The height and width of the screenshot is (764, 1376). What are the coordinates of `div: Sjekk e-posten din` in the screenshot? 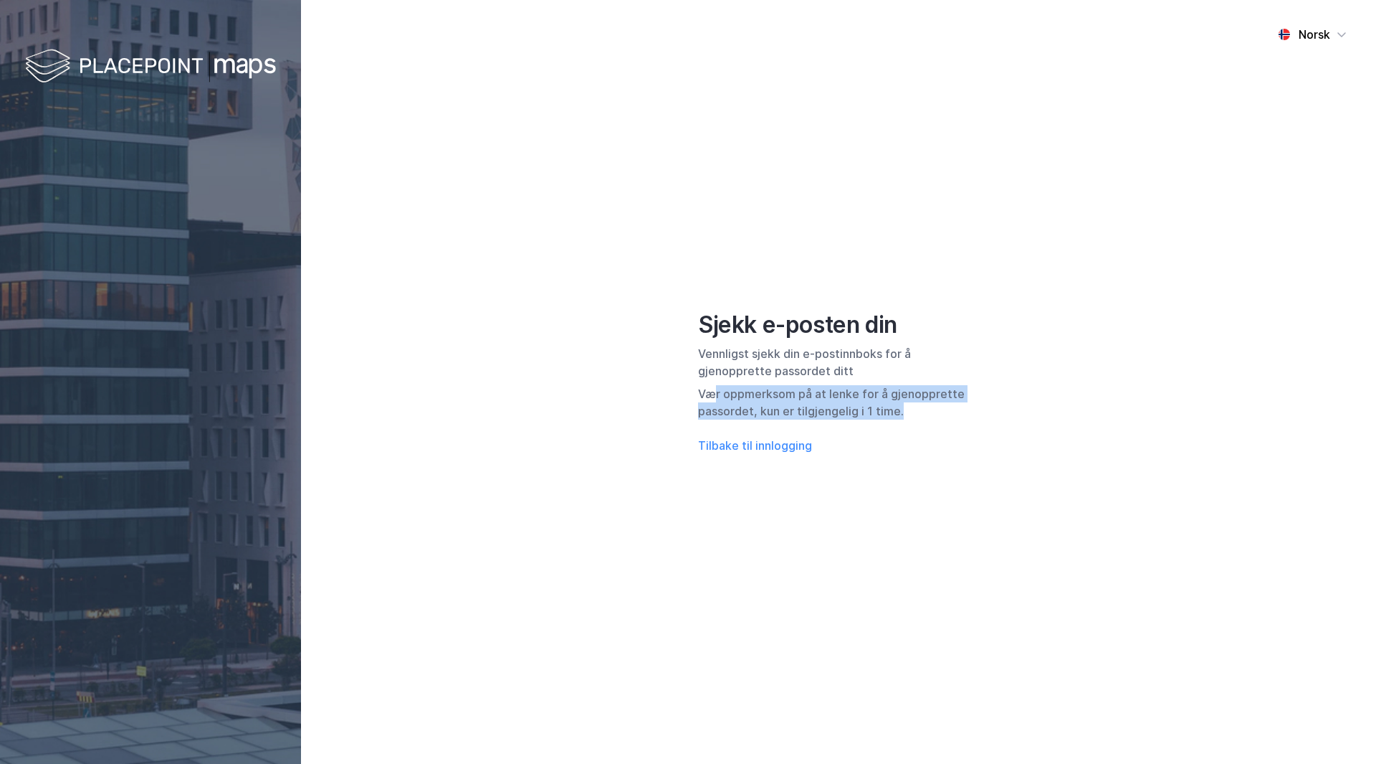 It's located at (839, 325).